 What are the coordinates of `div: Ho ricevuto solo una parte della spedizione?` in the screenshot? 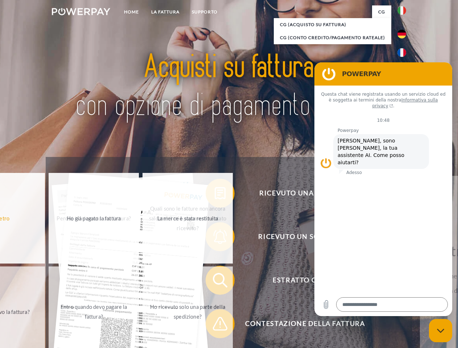 It's located at (187, 312).